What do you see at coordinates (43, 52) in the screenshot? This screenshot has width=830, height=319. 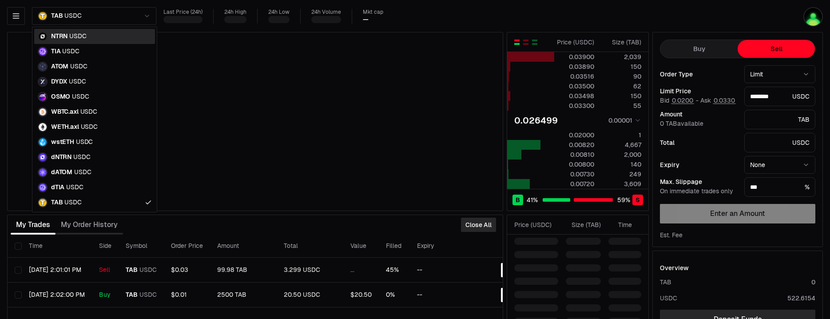 I see `img: celestia.png` at bounding box center [43, 52].